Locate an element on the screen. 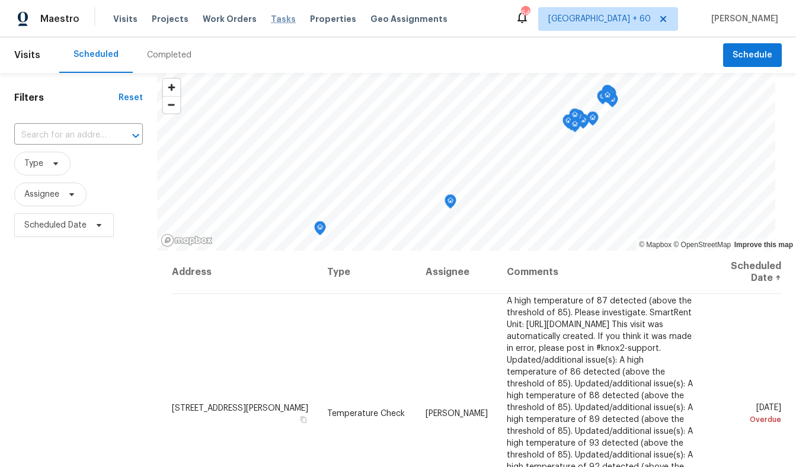 The image size is (796, 467). th: Type is located at coordinates (367, 272).